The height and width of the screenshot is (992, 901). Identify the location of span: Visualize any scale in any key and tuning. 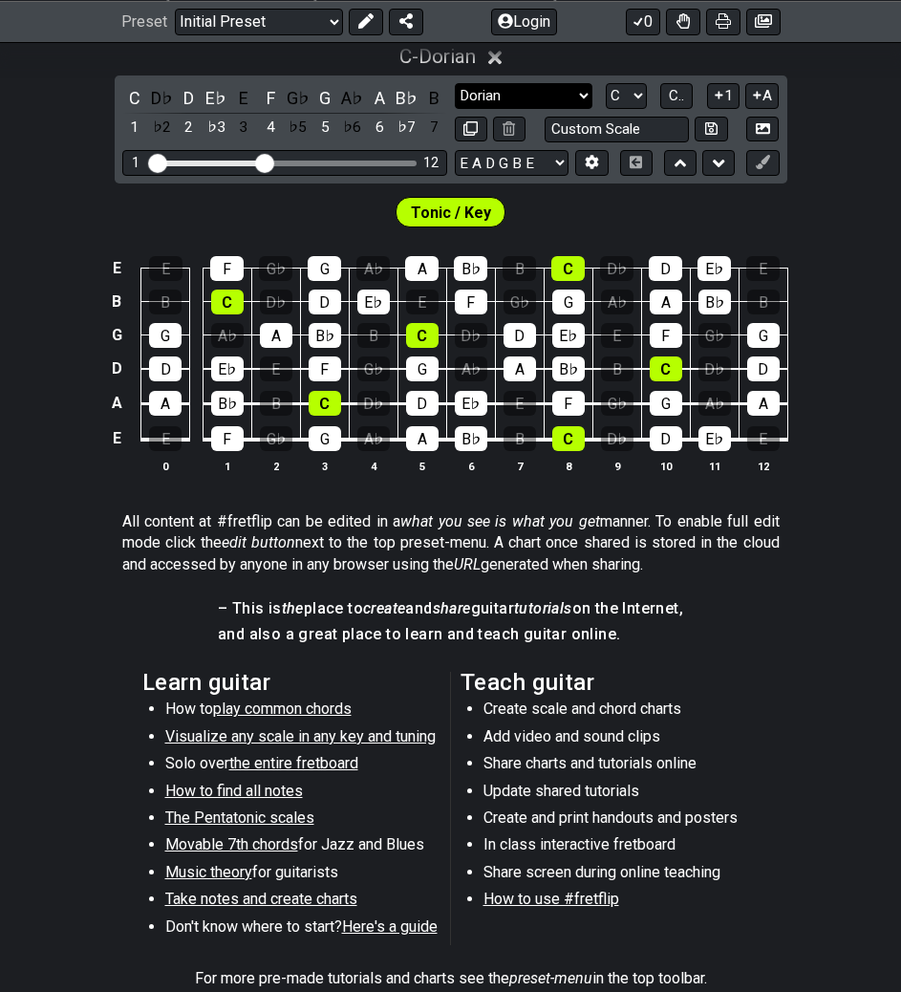
(300, 736).